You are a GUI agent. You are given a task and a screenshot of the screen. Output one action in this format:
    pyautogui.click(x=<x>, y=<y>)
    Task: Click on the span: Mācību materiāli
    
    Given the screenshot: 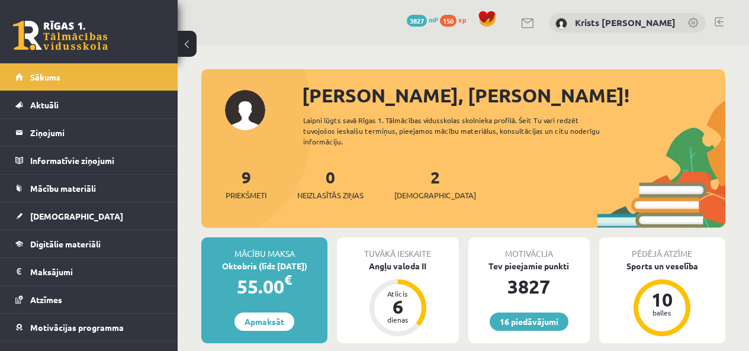 What is the action you would take?
    pyautogui.click(x=63, y=188)
    